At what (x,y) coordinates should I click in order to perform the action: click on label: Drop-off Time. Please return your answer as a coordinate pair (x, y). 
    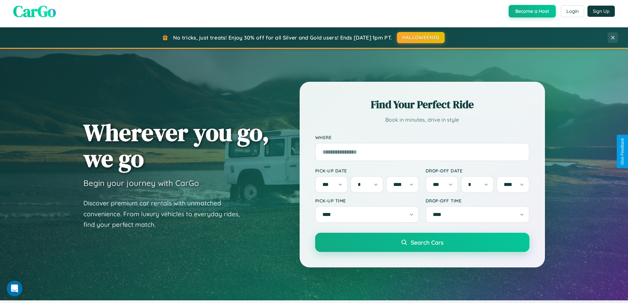
    Looking at the image, I should click on (478, 200).